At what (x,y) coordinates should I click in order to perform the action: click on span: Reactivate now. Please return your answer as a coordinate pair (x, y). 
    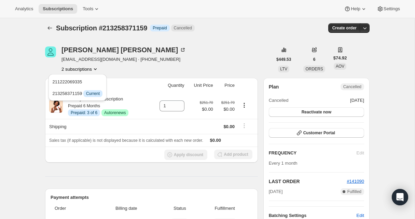
    Looking at the image, I should click on (316, 112).